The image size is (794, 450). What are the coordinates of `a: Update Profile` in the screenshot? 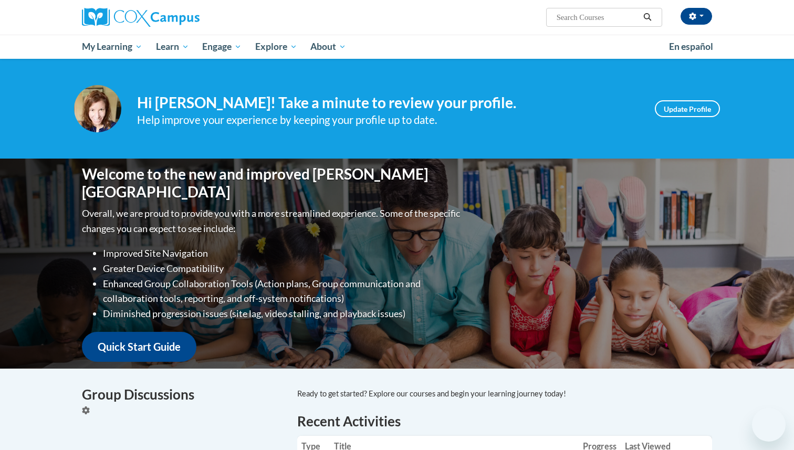 It's located at (687, 109).